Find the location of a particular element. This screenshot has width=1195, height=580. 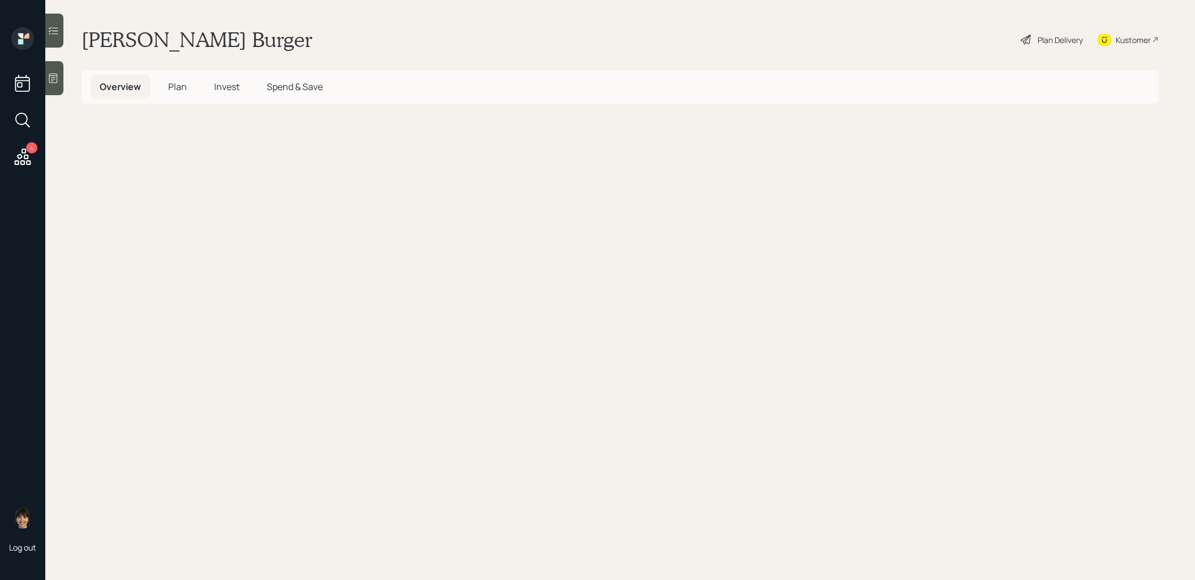

div: 4 is located at coordinates (32, 148).